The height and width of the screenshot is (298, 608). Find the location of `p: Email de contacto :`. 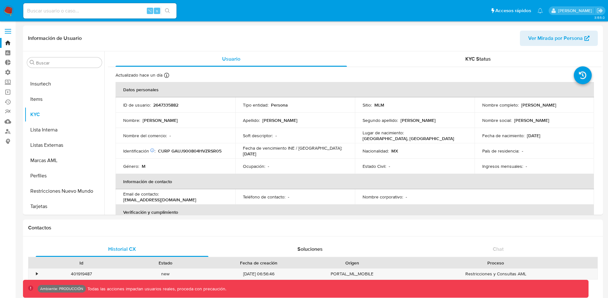

p: Email de contacto : is located at coordinates (141, 194).